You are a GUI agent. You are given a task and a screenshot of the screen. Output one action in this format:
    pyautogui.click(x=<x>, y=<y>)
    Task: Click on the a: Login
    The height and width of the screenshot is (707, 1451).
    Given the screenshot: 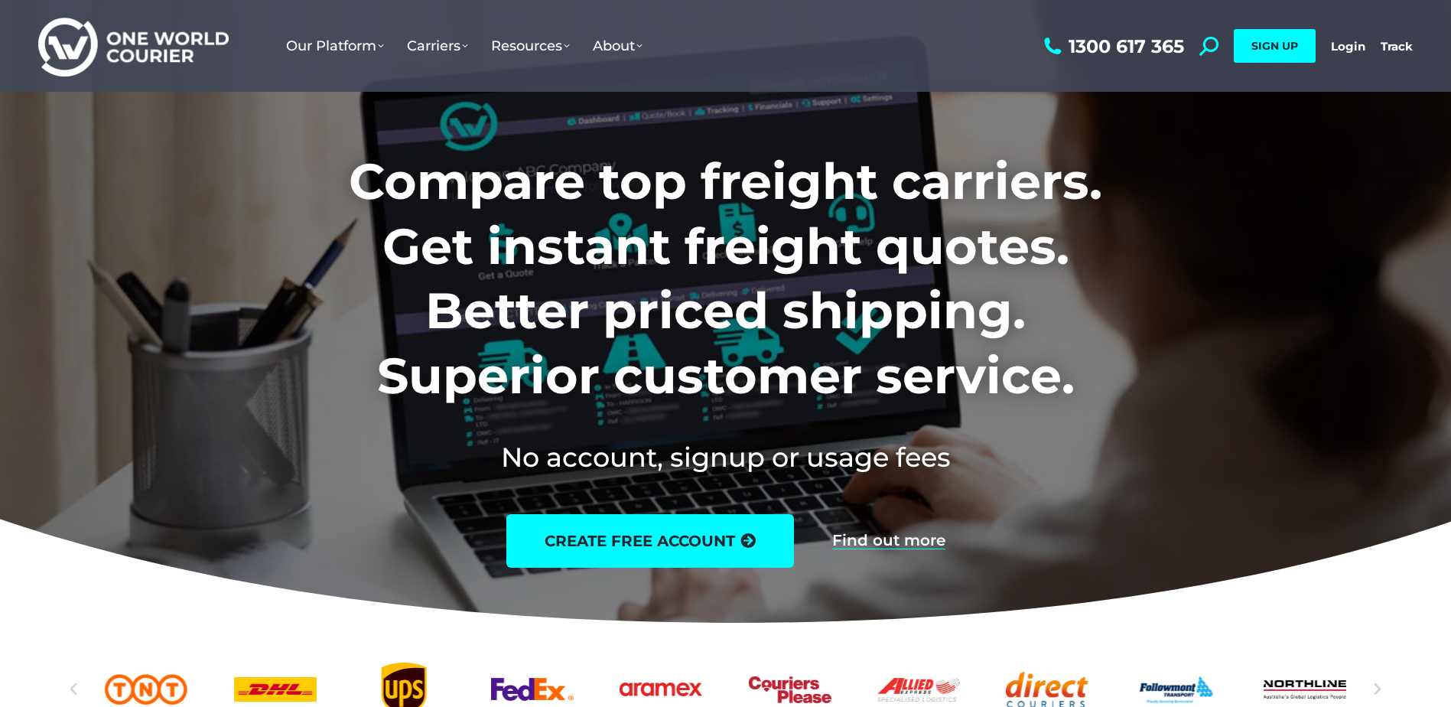 What is the action you would take?
    pyautogui.click(x=1348, y=46)
    